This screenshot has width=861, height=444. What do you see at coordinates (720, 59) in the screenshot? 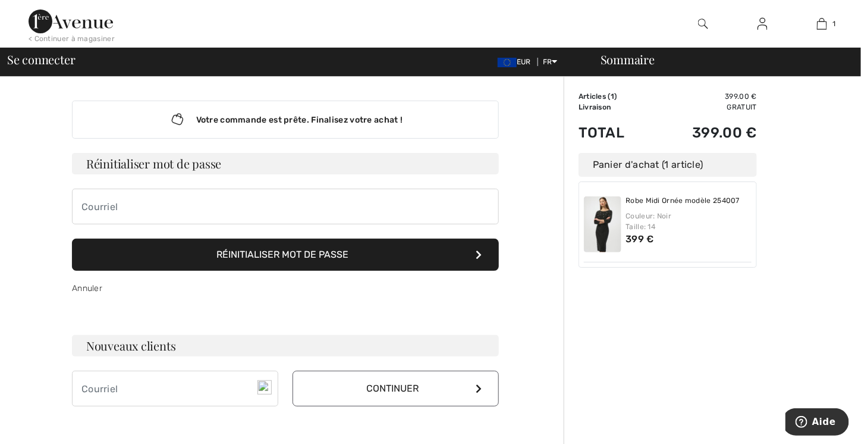
I see `div: Sommaire` at bounding box center [720, 59].